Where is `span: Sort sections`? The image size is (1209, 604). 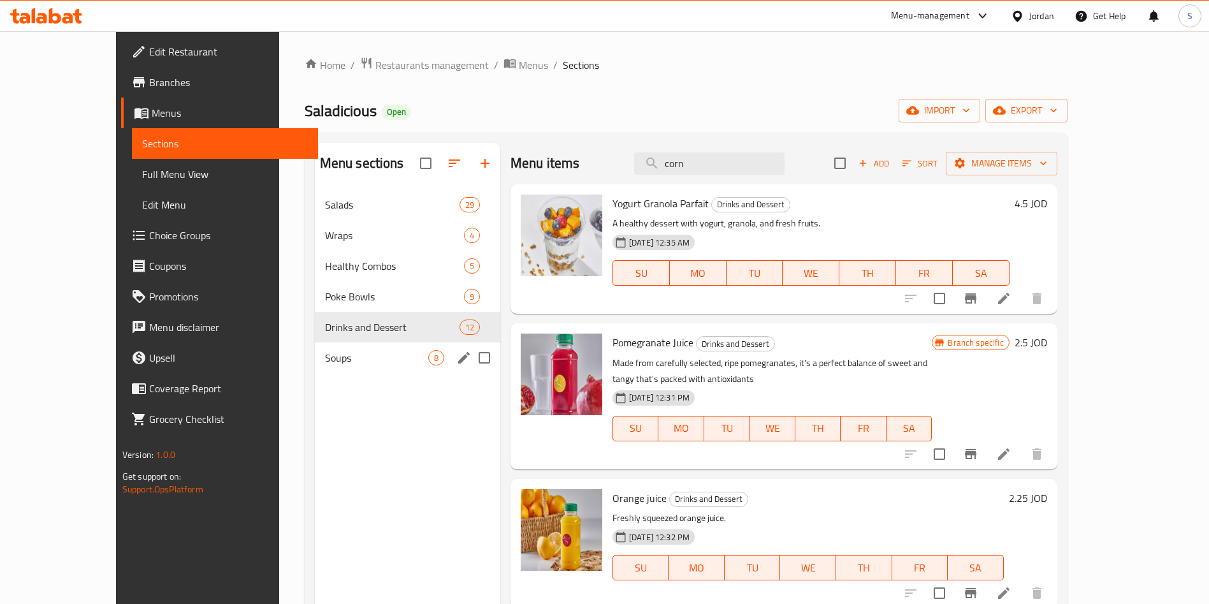
span: Sort sections is located at coordinates (455, 163).